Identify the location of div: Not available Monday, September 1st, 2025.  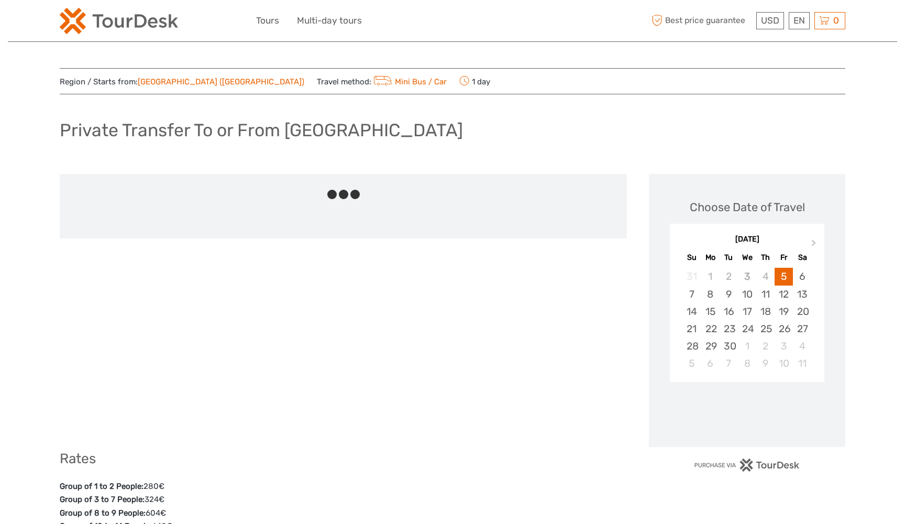
(710, 276).